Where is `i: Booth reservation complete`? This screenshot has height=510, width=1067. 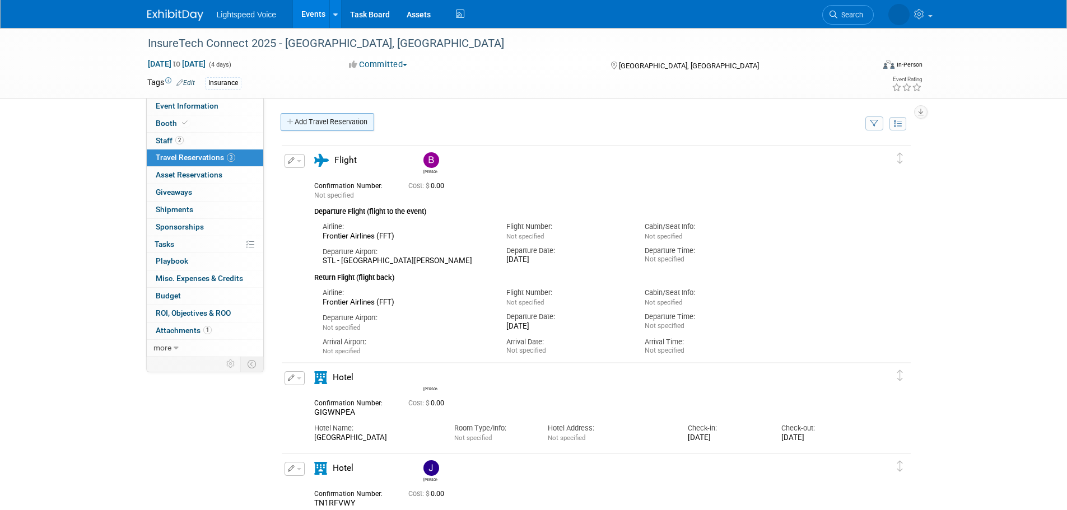 i: Booth reservation complete is located at coordinates (185, 123).